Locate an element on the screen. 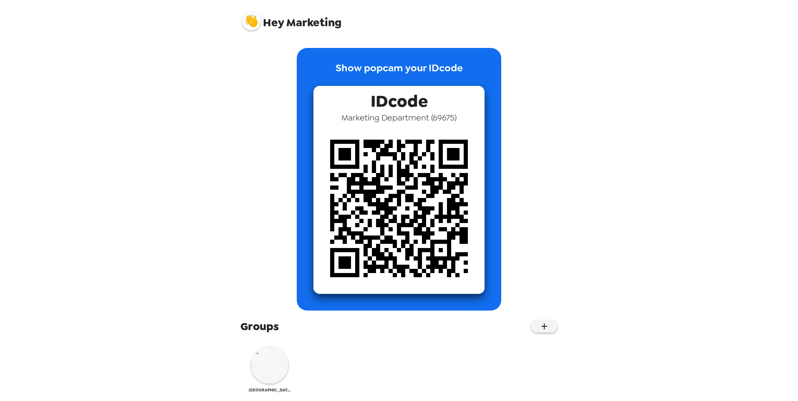 This screenshot has height=401, width=798. img: Lake City Bank is located at coordinates (270, 366).